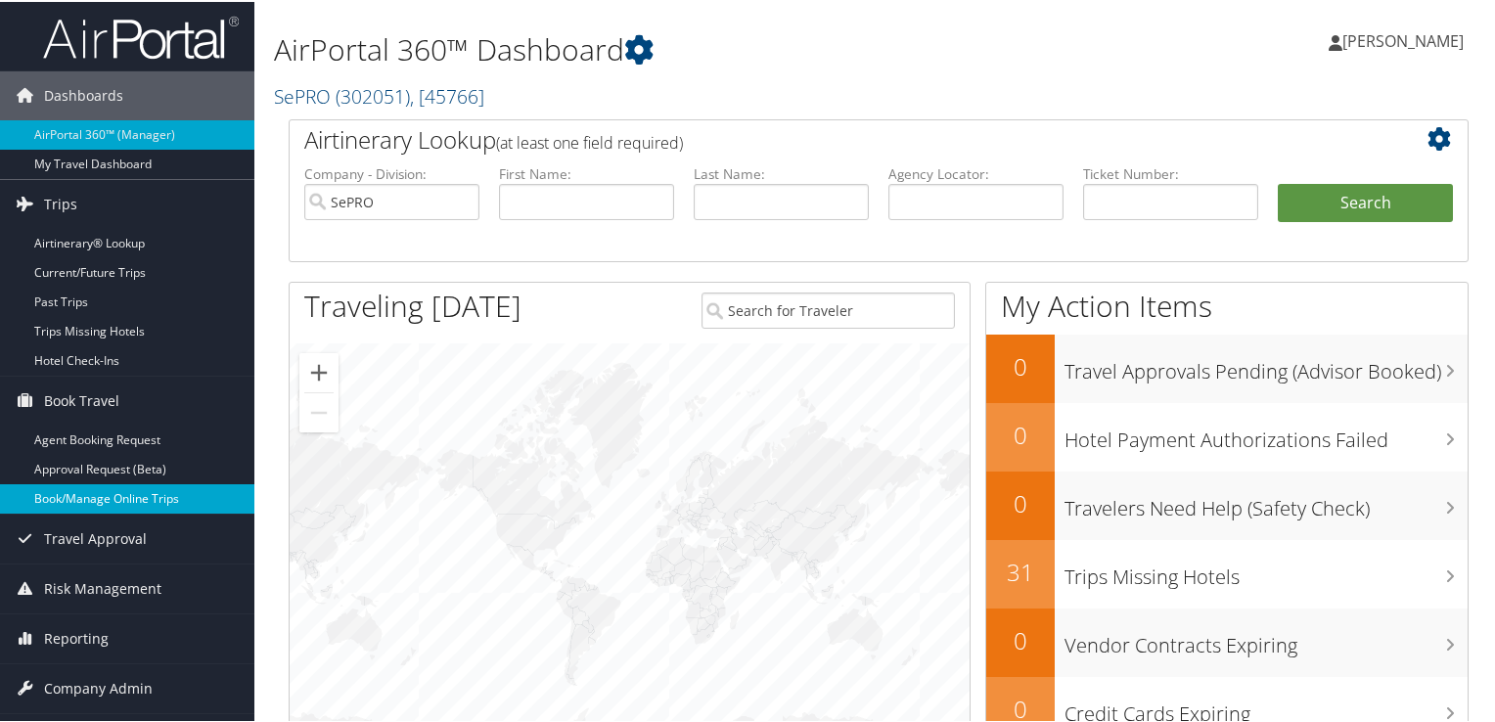  What do you see at coordinates (373, 94) in the screenshot?
I see `span: ( 302051 )` at bounding box center [373, 94].